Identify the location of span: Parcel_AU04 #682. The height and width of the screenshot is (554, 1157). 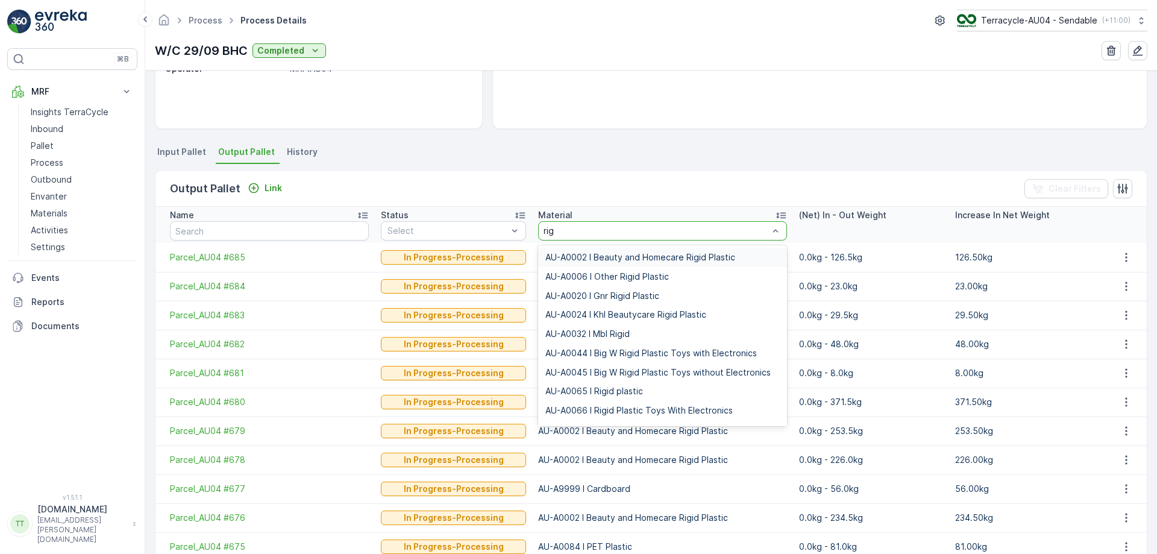
(269, 344).